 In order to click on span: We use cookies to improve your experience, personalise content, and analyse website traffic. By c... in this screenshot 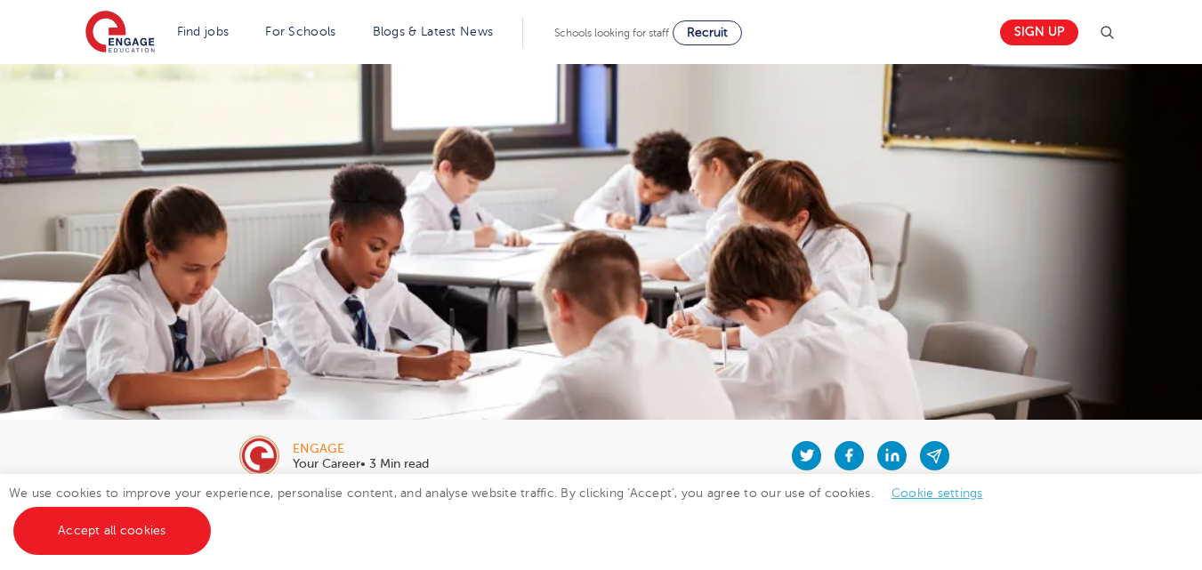, I will do `click(505, 512)`.